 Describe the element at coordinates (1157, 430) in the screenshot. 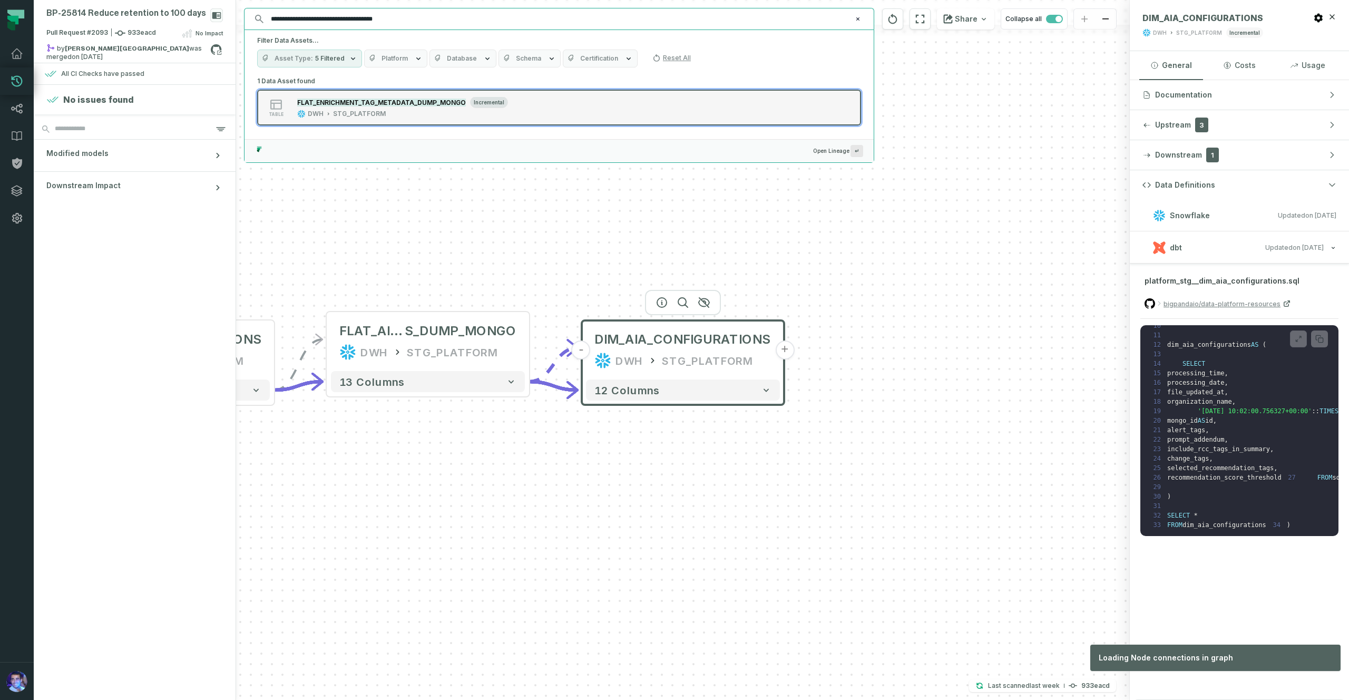

I see `span: 21` at that location.